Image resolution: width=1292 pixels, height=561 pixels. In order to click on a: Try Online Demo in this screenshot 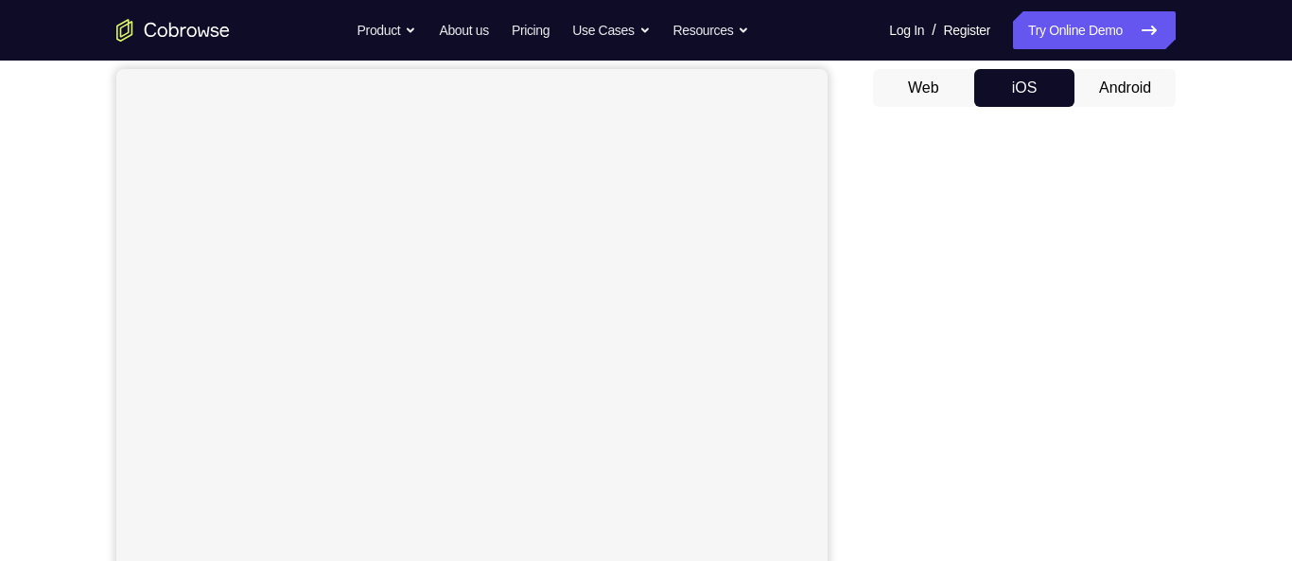, I will do `click(1095, 30)`.